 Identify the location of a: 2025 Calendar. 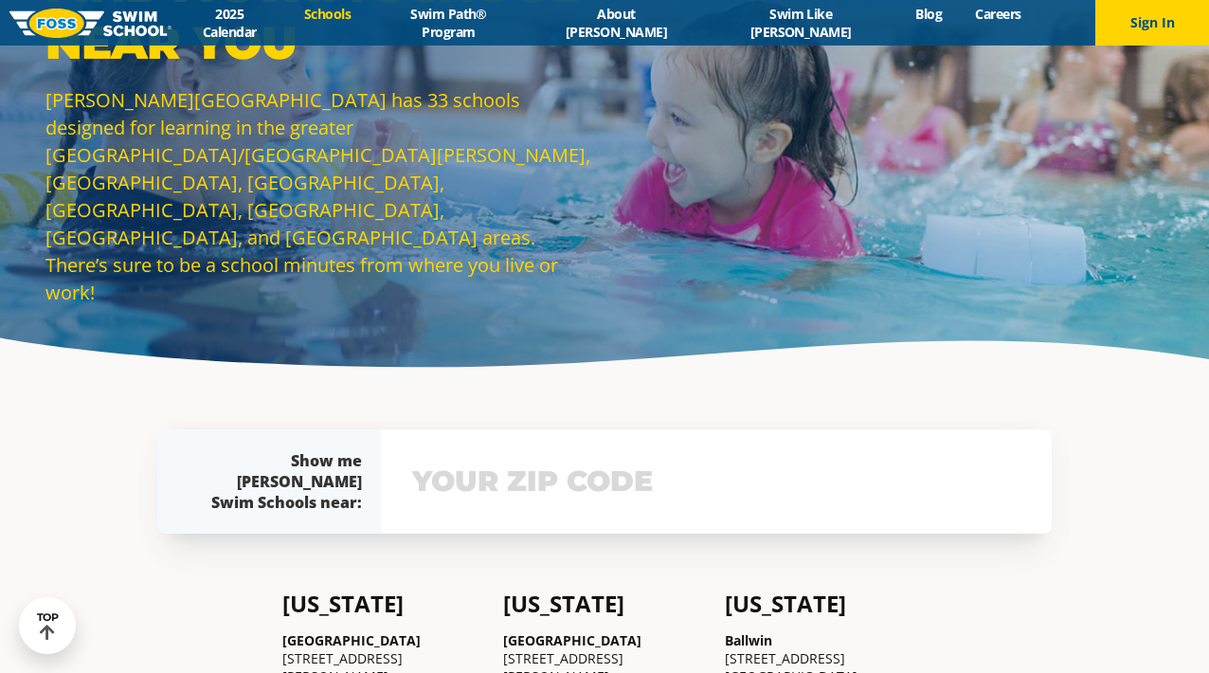
(229, 23).